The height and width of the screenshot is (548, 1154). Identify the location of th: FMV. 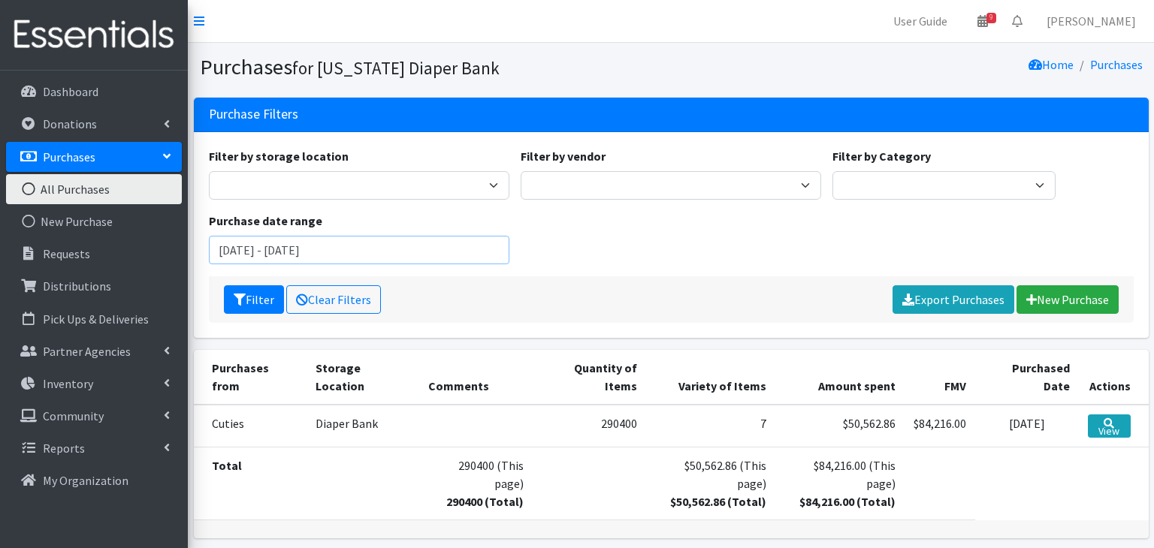
(940, 377).